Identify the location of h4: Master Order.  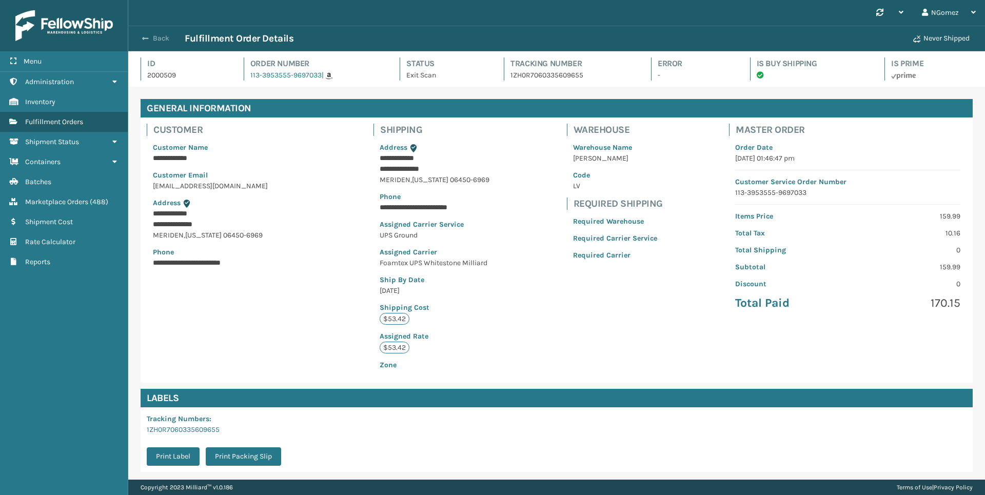
(851, 130).